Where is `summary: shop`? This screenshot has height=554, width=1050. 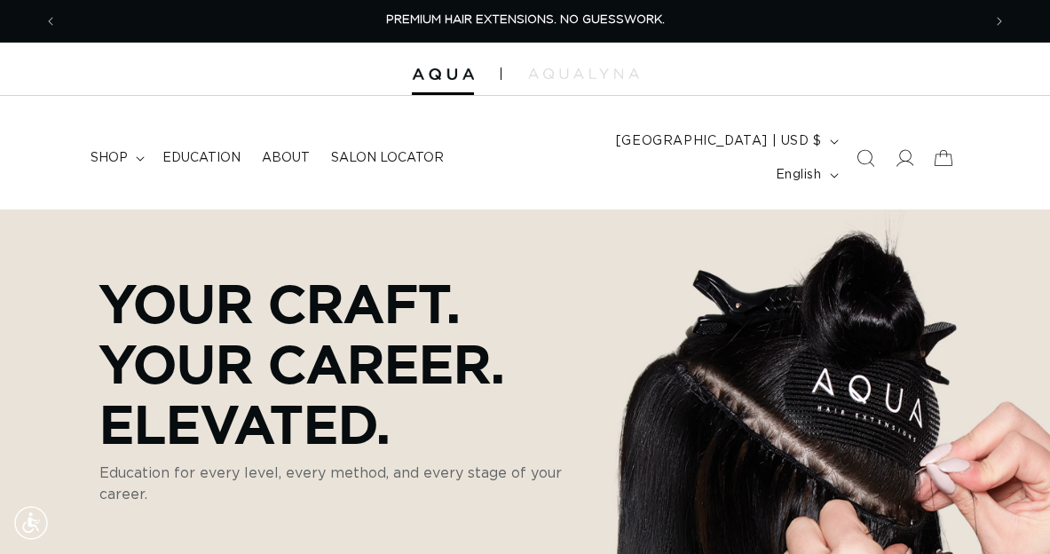 summary: shop is located at coordinates (115, 158).